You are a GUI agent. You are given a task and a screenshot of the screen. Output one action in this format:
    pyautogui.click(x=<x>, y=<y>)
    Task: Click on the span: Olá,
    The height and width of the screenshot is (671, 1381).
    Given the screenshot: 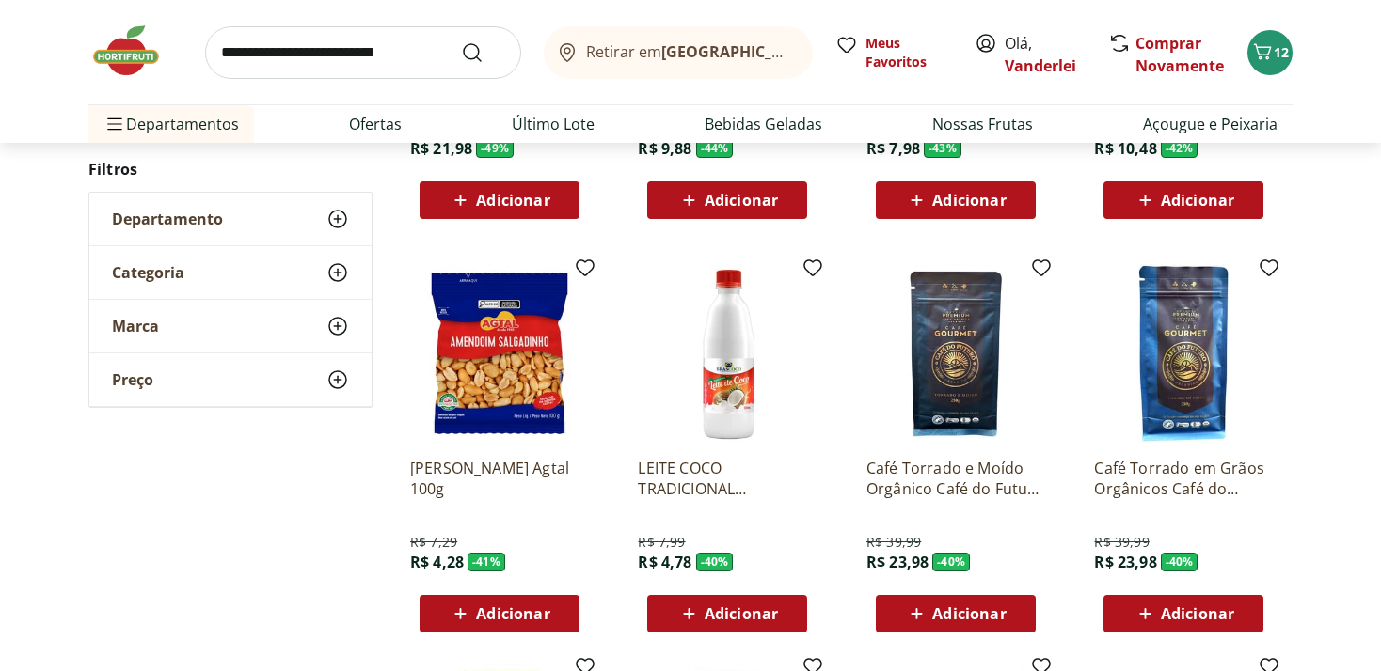 What is the action you would take?
    pyautogui.click(x=1046, y=55)
    